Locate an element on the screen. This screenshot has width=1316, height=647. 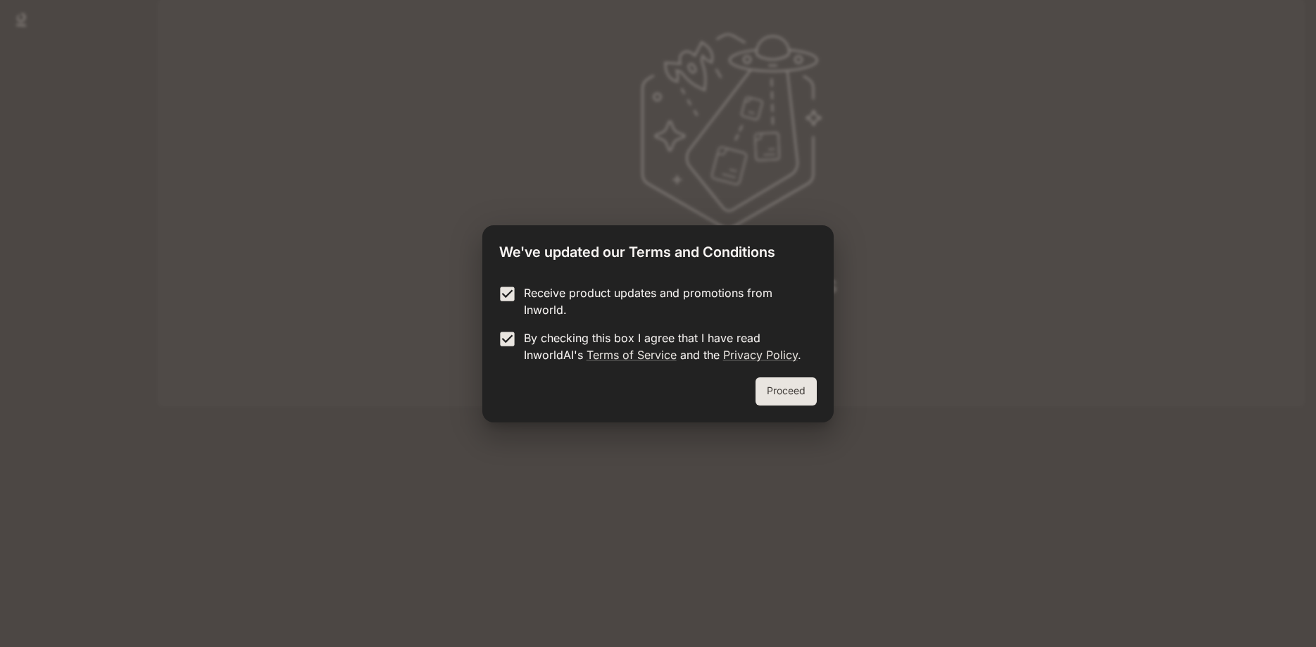
p: By checking this box I agree that I have read InworldAI's and the . is located at coordinates (665, 346).